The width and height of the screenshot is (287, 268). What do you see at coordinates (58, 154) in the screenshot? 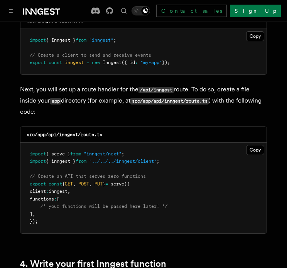
I see `span: { serve }` at bounding box center [58, 154].